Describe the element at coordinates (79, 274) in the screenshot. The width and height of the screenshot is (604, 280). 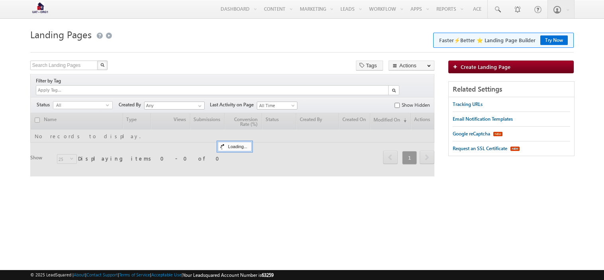
I see `a: About` at that location.